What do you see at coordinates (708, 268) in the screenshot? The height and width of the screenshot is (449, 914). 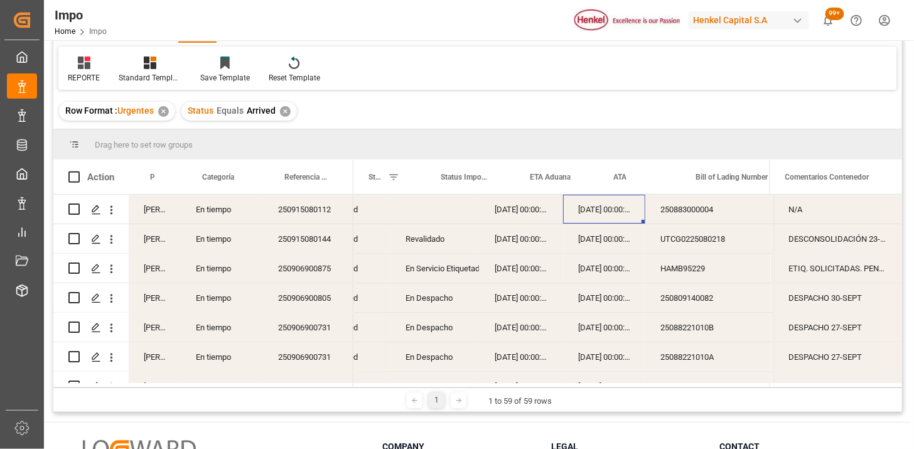 I see `div: HAMB95229` at bounding box center [708, 268].